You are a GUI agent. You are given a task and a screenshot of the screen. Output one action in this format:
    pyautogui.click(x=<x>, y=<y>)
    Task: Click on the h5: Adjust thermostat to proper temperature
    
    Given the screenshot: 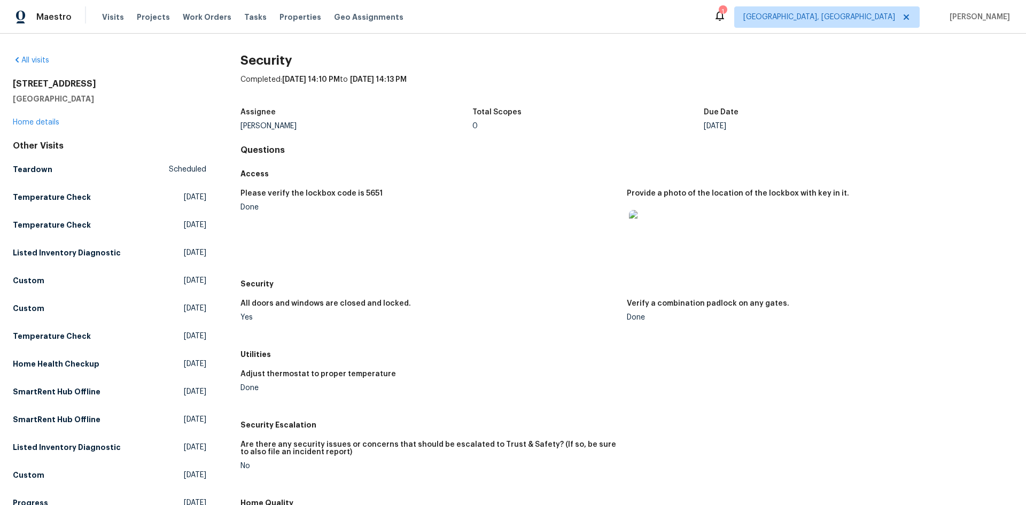 What is the action you would take?
    pyautogui.click(x=318, y=374)
    